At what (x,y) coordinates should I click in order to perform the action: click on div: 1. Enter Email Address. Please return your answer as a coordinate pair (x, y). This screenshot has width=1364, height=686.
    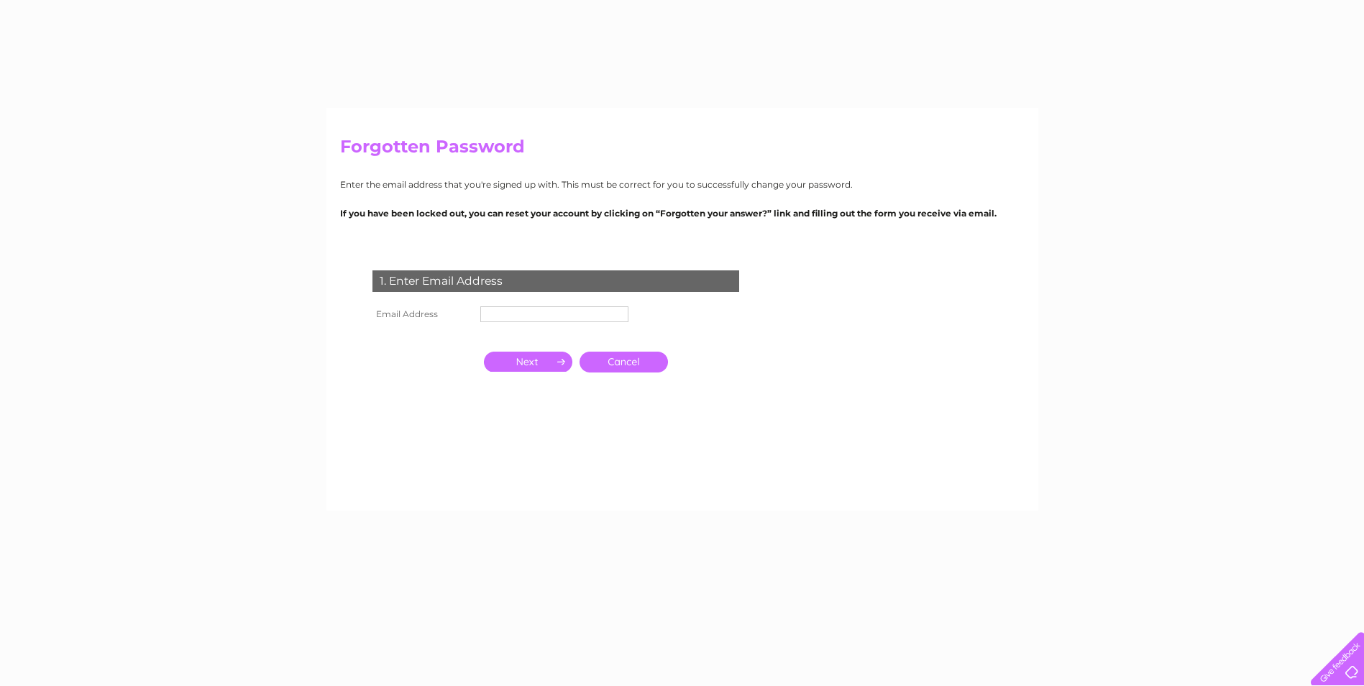
    Looking at the image, I should click on (556, 281).